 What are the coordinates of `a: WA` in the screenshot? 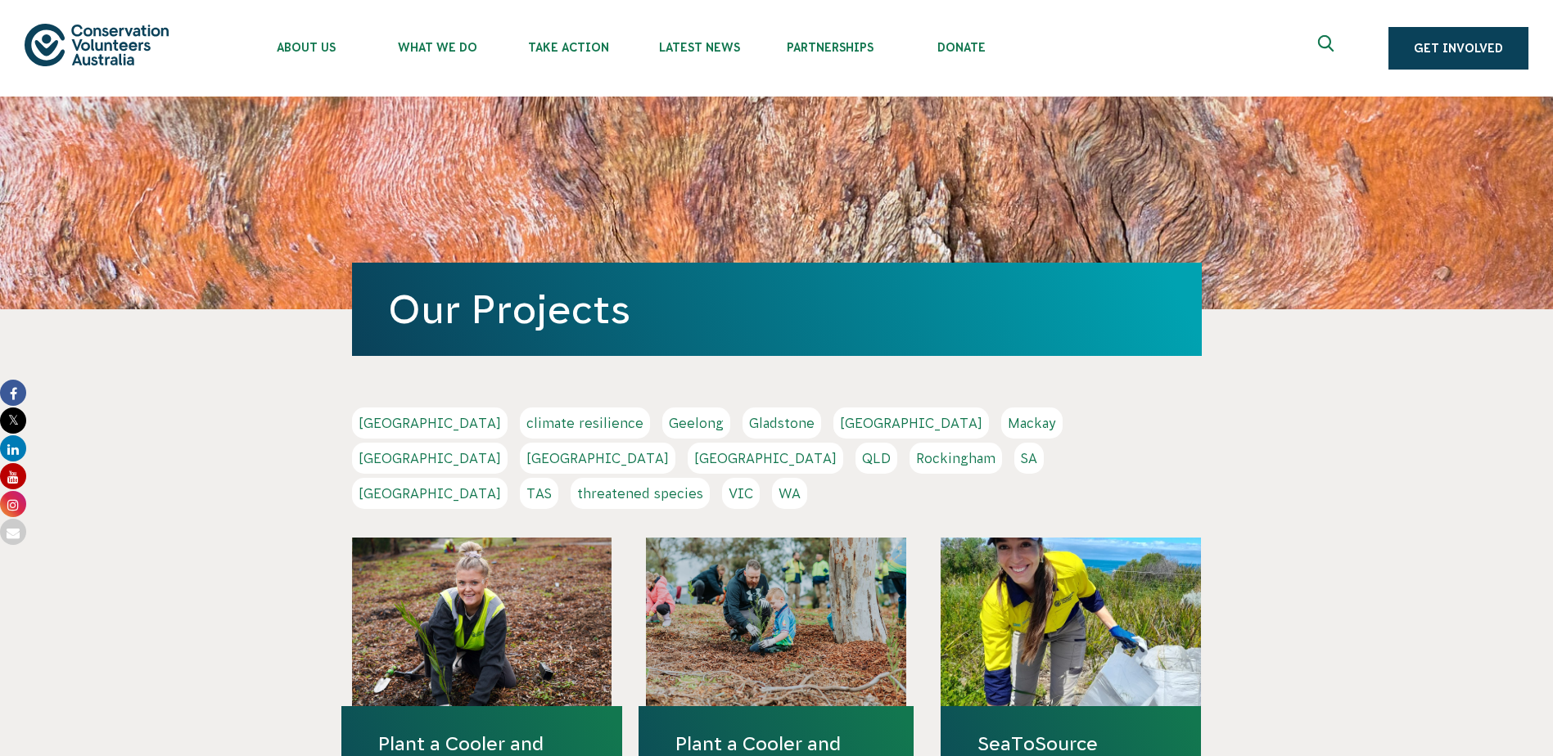 It's located at (789, 493).